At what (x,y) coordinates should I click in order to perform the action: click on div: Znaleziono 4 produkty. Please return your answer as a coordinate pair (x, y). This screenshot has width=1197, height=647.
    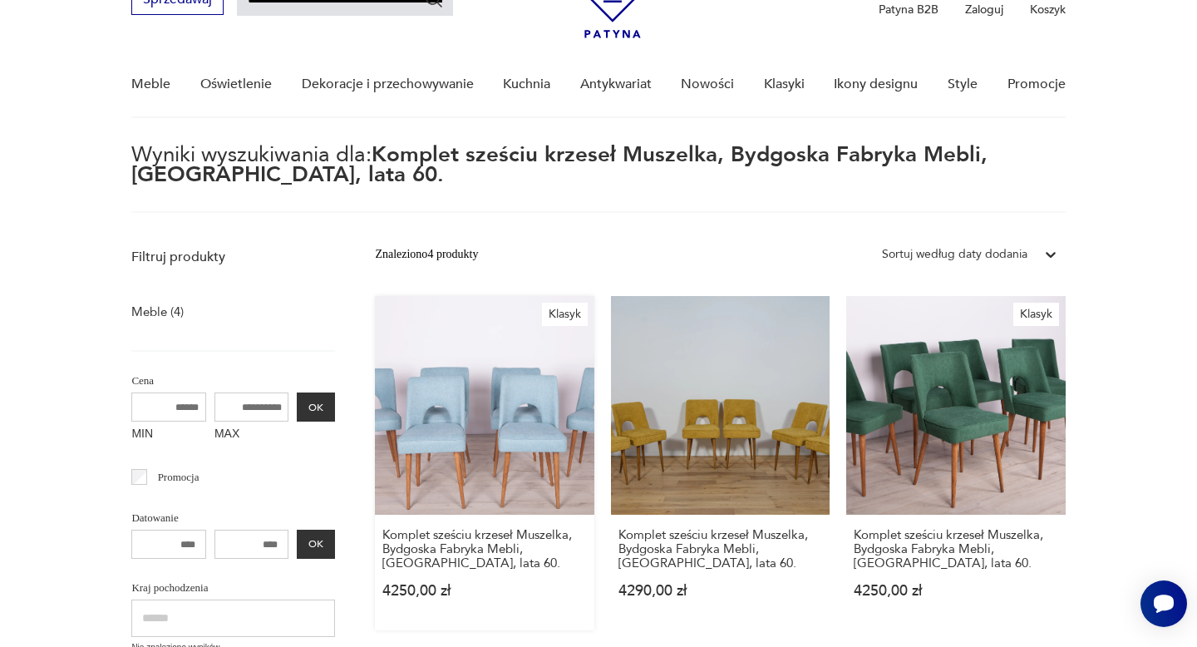
    Looking at the image, I should click on (426, 254).